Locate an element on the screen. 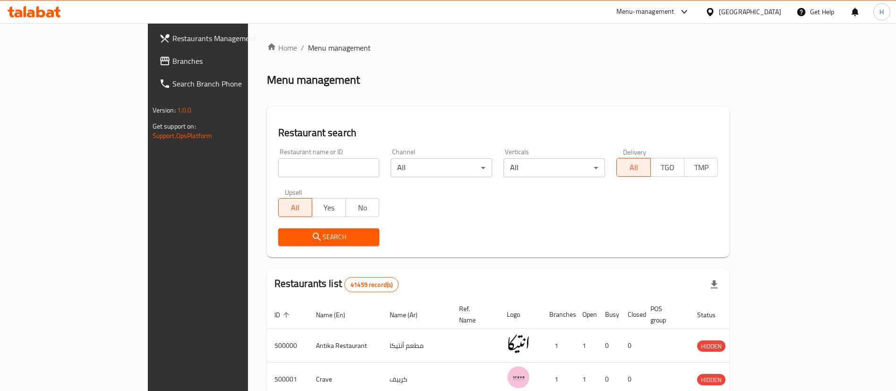 This screenshot has width=896, height=391. td: Antika Restaurant is located at coordinates (345, 345).